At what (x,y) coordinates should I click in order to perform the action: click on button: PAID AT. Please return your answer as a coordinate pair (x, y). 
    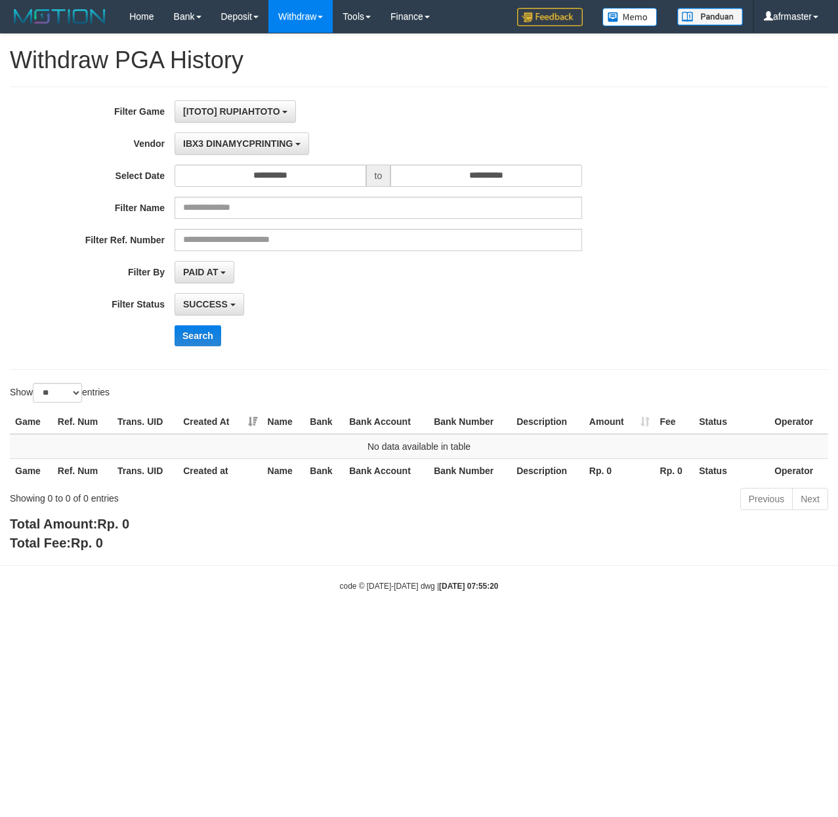
    Looking at the image, I should click on (204, 272).